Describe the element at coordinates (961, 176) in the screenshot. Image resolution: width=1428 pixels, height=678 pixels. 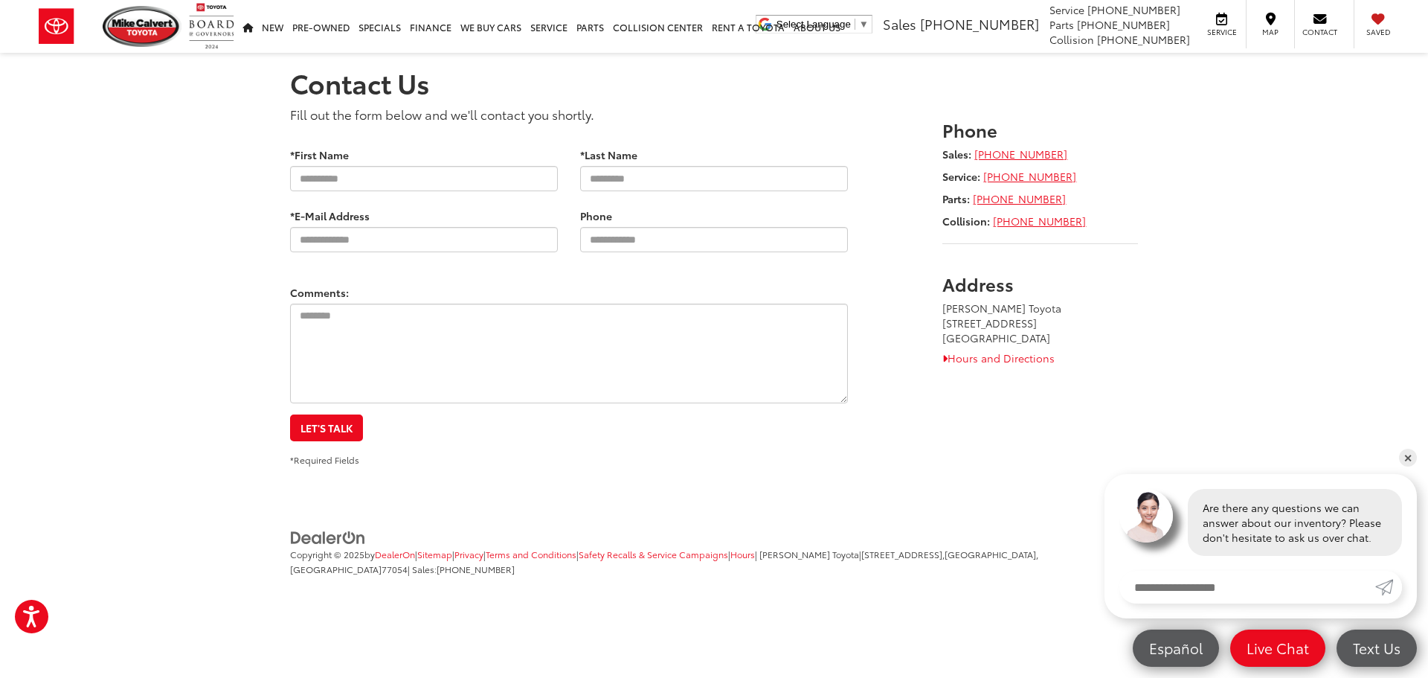
I see `strong: Service:` at that location.